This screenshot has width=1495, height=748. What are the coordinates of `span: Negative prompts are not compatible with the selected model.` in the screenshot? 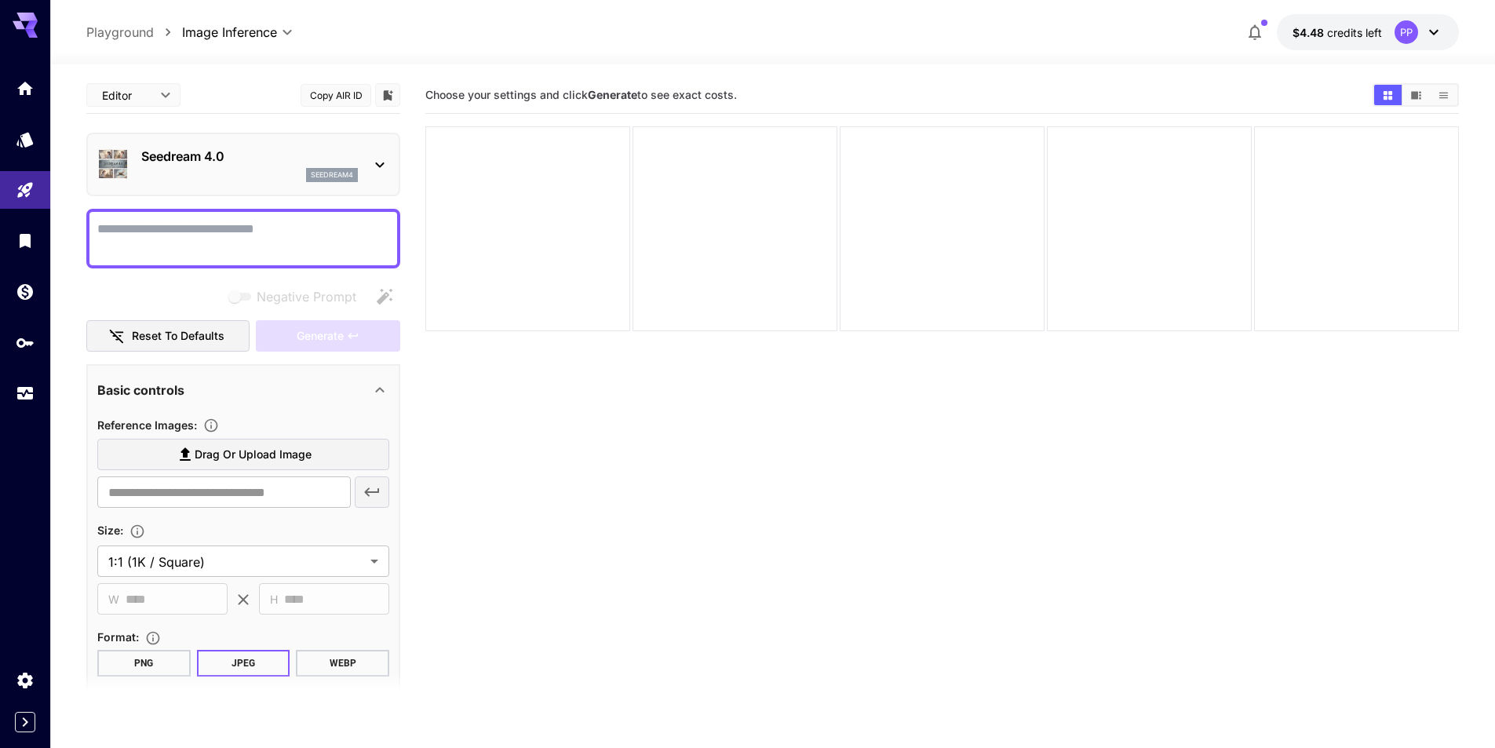 It's located at (297, 296).